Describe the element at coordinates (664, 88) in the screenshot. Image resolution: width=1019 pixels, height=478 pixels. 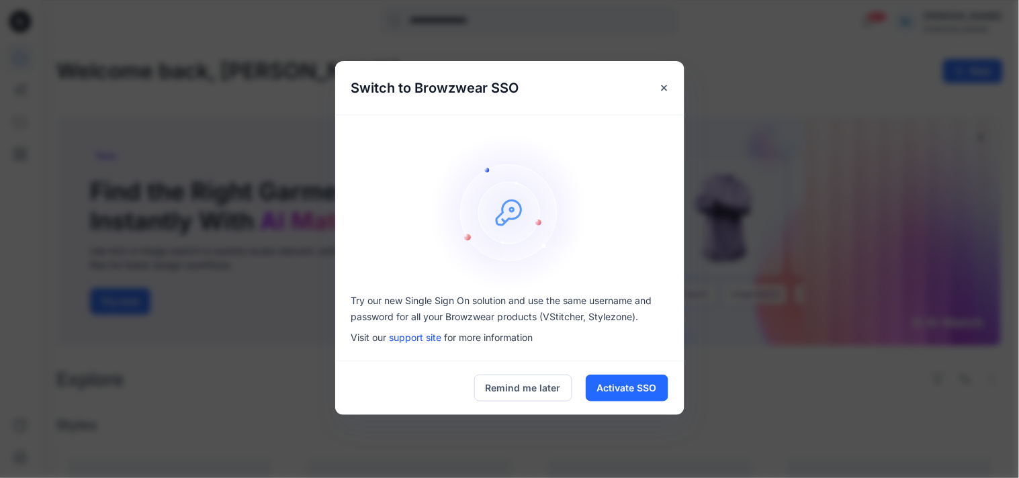
I see `button: Close` at that location.